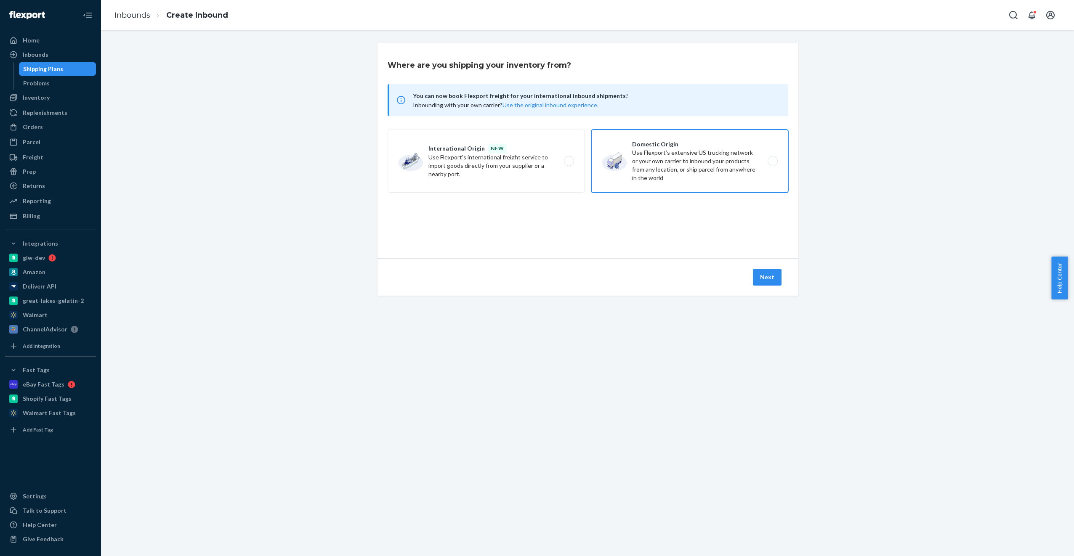  What do you see at coordinates (35, 315) in the screenshot?
I see `div: Walmart` at bounding box center [35, 315].